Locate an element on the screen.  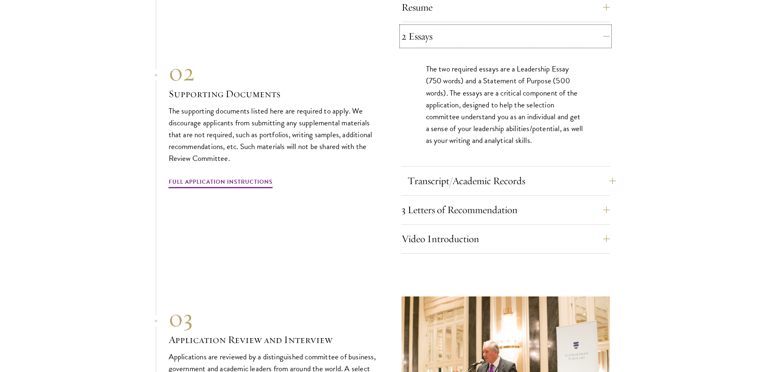
button: Video Introduction is located at coordinates (506, 239).